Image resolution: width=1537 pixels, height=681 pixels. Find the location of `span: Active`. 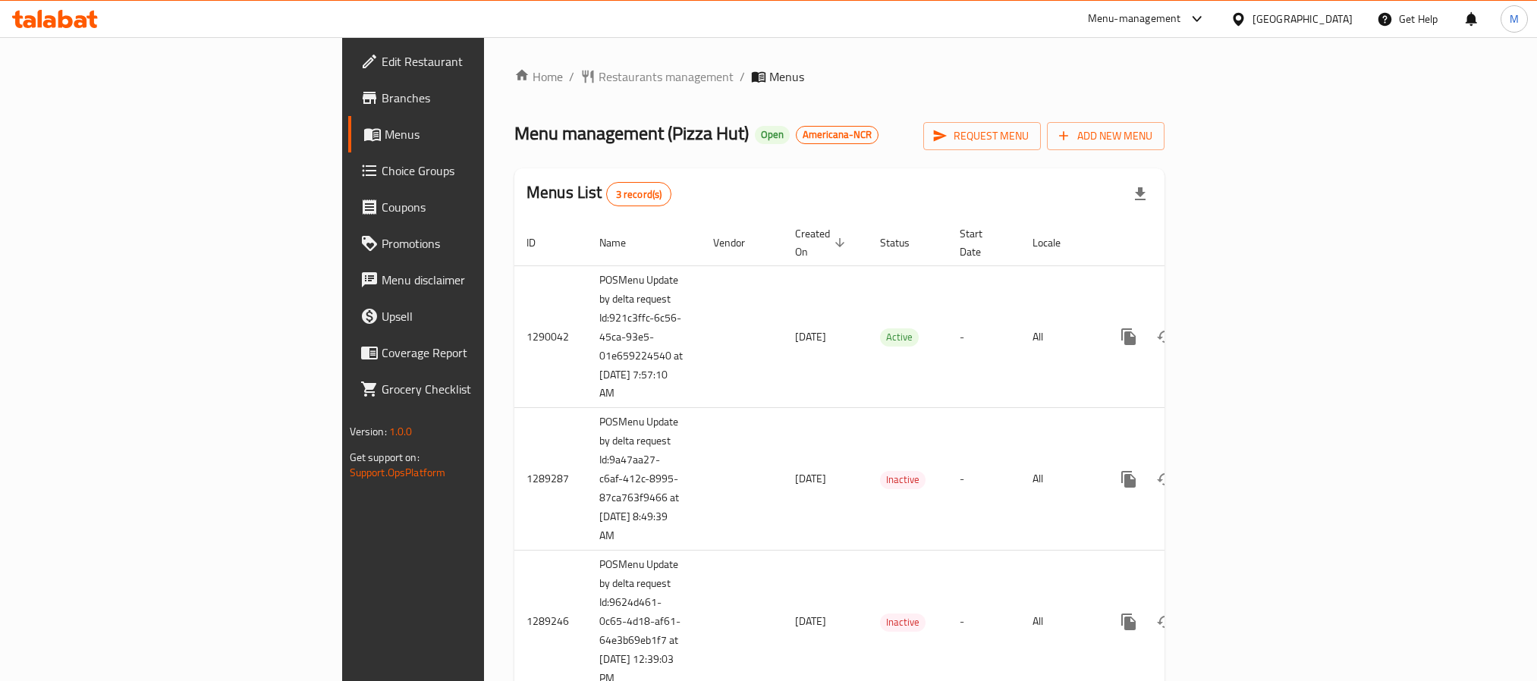

span: Active is located at coordinates (899, 337).